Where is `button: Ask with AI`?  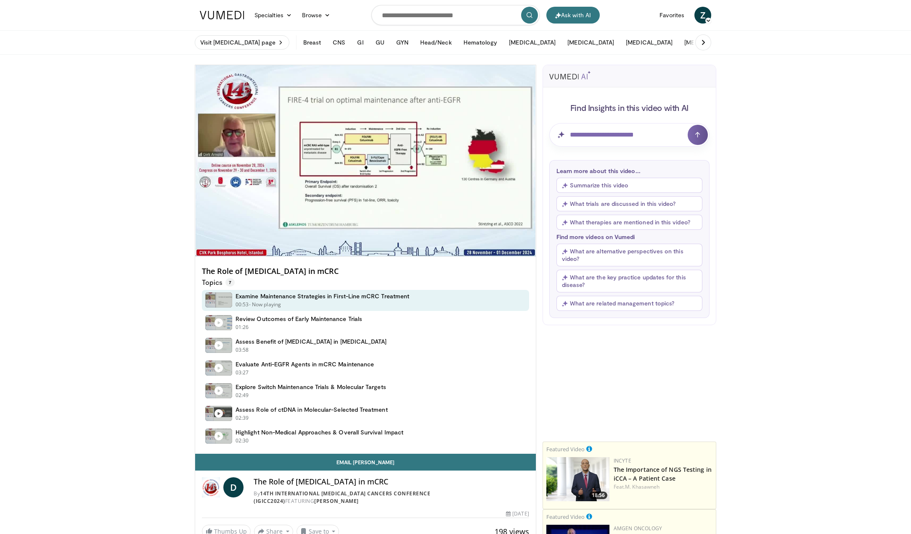
button: Ask with AI is located at coordinates (573, 15).